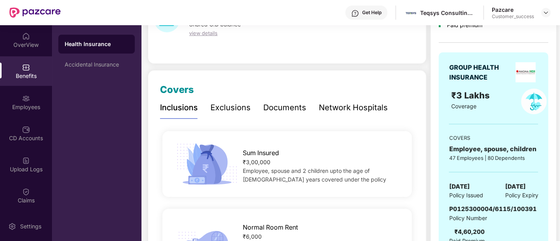 The height and width of the screenshot is (241, 560). I want to click on span: Covers, so click(177, 89).